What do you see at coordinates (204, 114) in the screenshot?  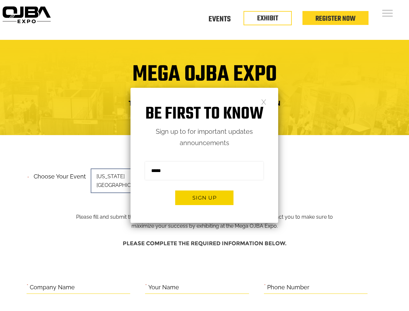 I see `h1: Be first to know` at bounding box center [204, 114].